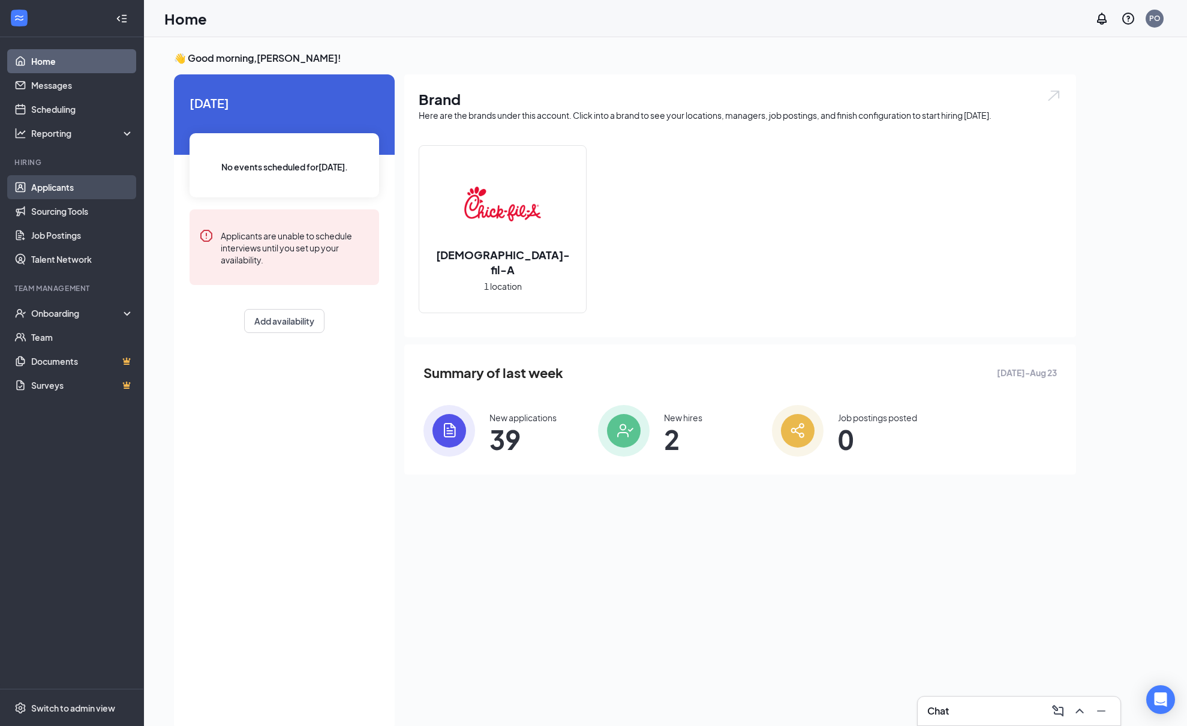 Image resolution: width=1187 pixels, height=726 pixels. What do you see at coordinates (82, 259) in the screenshot?
I see `a: Talent Network` at bounding box center [82, 259].